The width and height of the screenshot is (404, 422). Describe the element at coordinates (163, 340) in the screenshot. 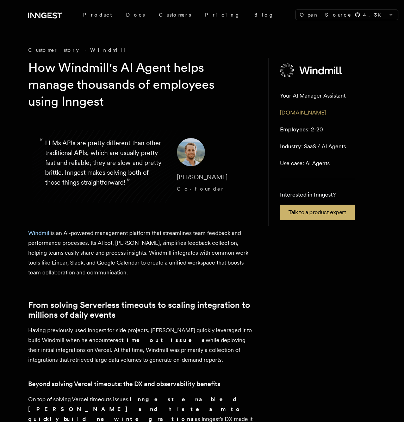

I see `strong: timeout issues` at that location.